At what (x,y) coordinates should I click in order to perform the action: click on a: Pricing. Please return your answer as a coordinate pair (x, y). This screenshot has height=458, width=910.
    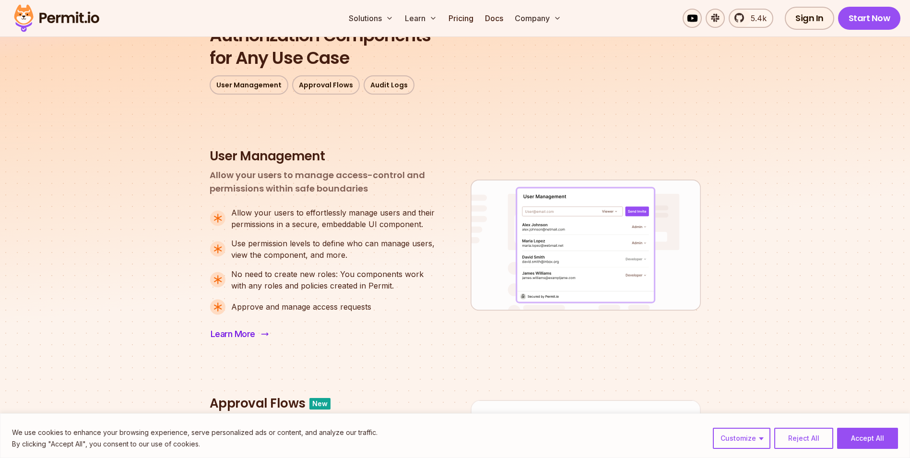
    Looking at the image, I should click on (461, 18).